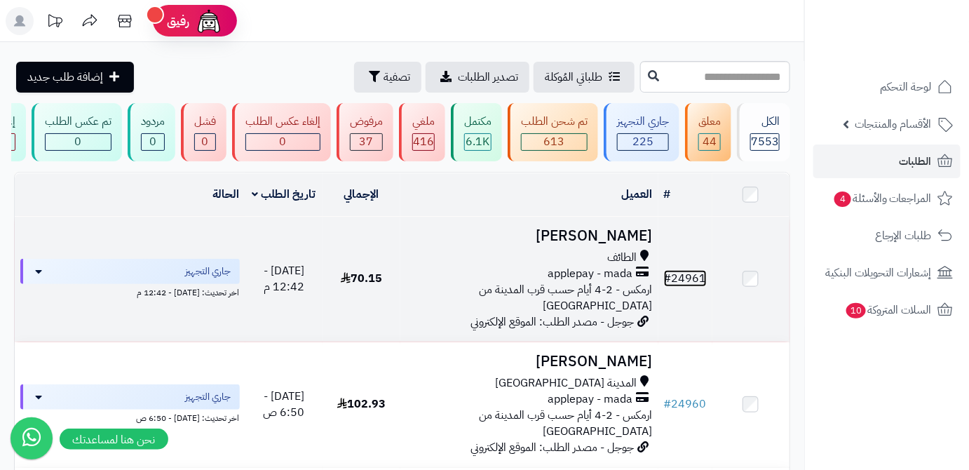 The image size is (969, 470). I want to click on div: تم عكس الطلب, so click(78, 121).